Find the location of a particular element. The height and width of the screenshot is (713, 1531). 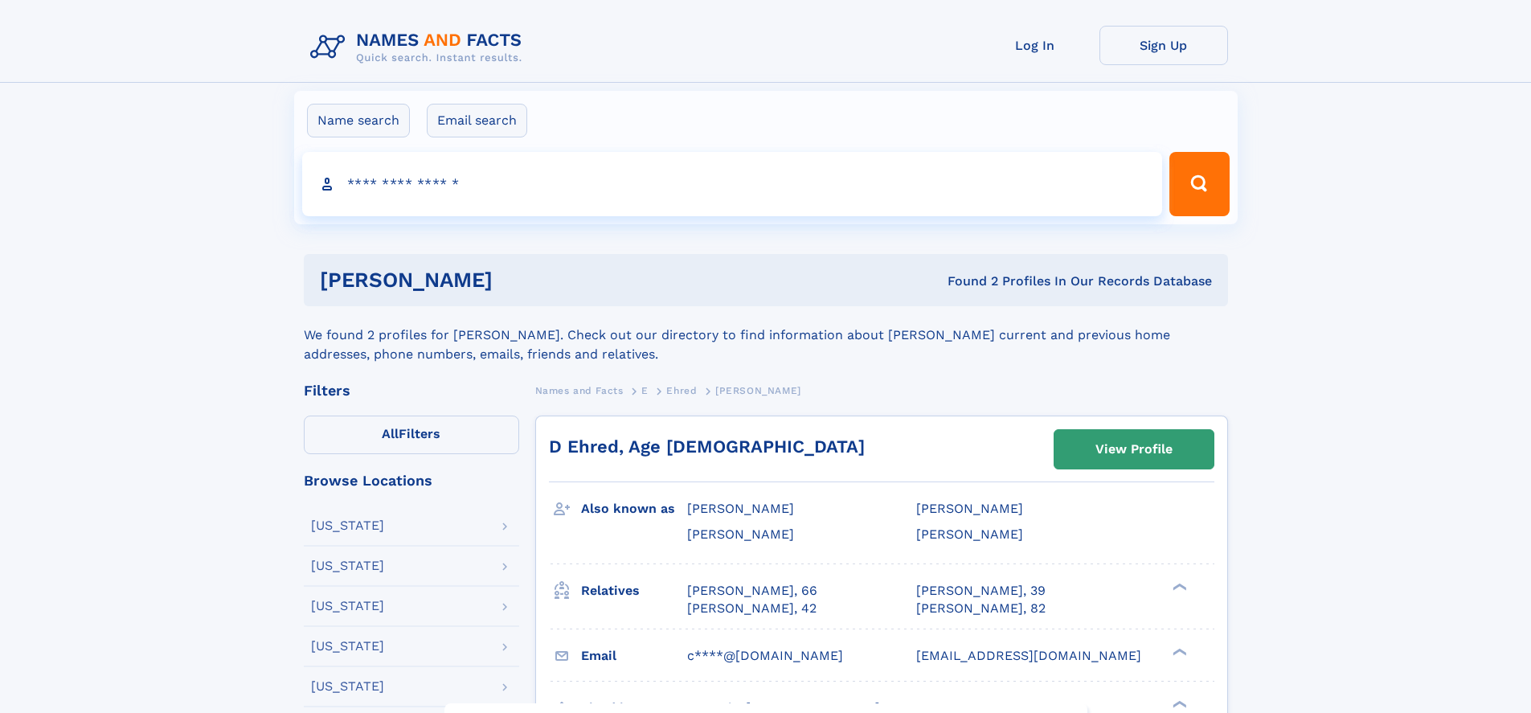

div: Filters is located at coordinates (412, 391).